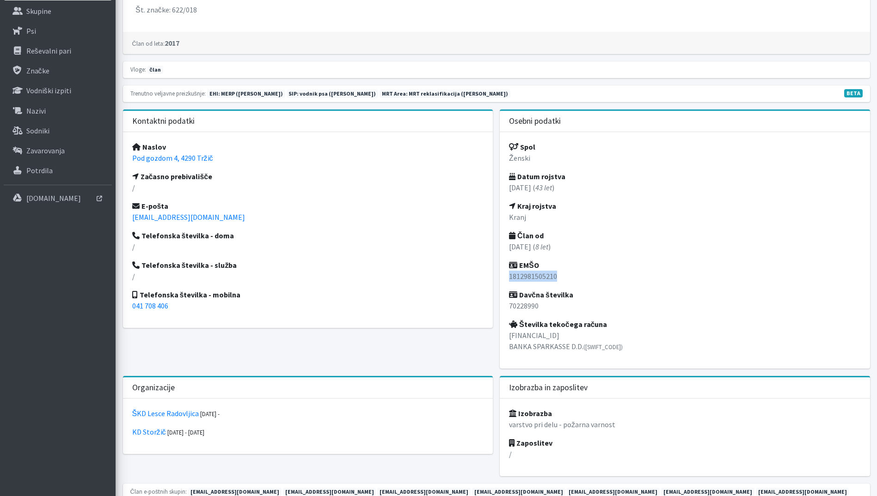 The image size is (877, 496). What do you see at coordinates (155, 70) in the screenshot?
I see `span: član` at bounding box center [155, 70].